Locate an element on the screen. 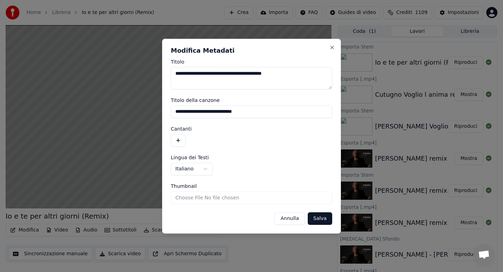  label: Titolo is located at coordinates (251, 62).